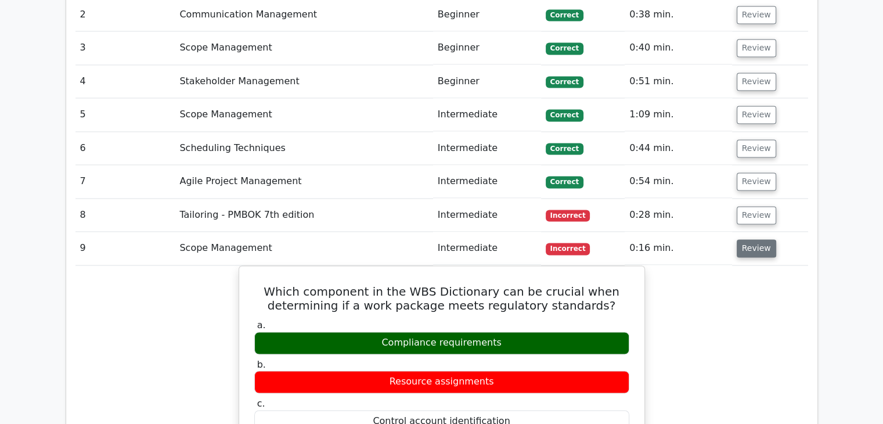 This screenshot has width=883, height=424. What do you see at coordinates (304, 81) in the screenshot?
I see `td: Stakeholder Management` at bounding box center [304, 81].